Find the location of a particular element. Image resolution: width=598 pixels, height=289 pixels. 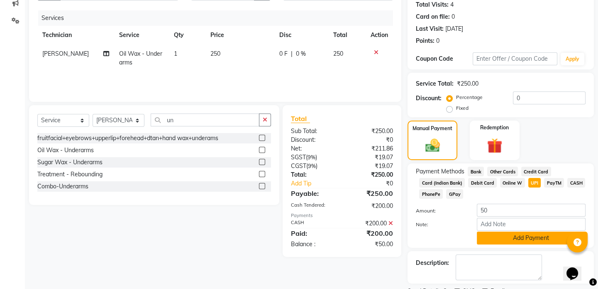

span: PhonePe is located at coordinates (431, 194).